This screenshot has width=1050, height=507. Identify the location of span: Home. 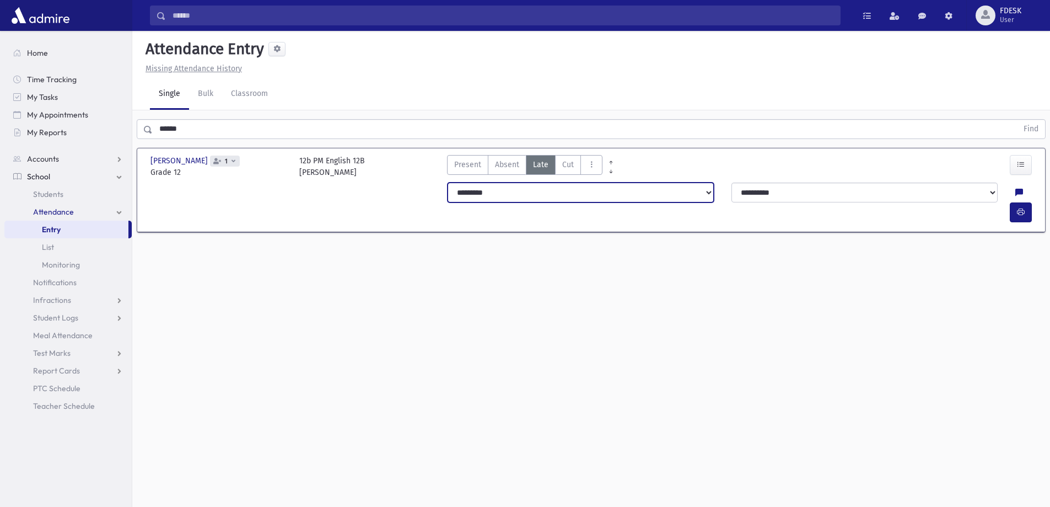
(37, 53).